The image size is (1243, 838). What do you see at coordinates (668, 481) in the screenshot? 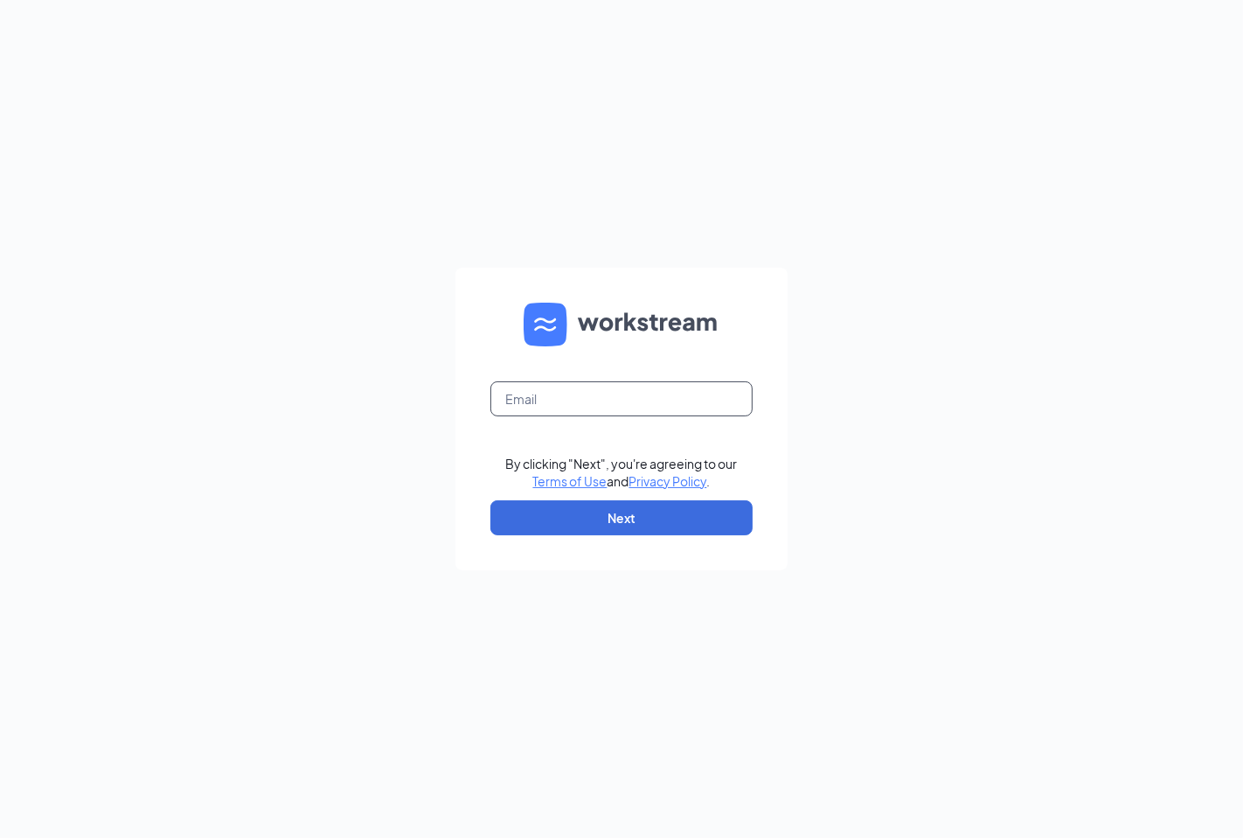
I see `a: Privacy Policy` at bounding box center [668, 481].